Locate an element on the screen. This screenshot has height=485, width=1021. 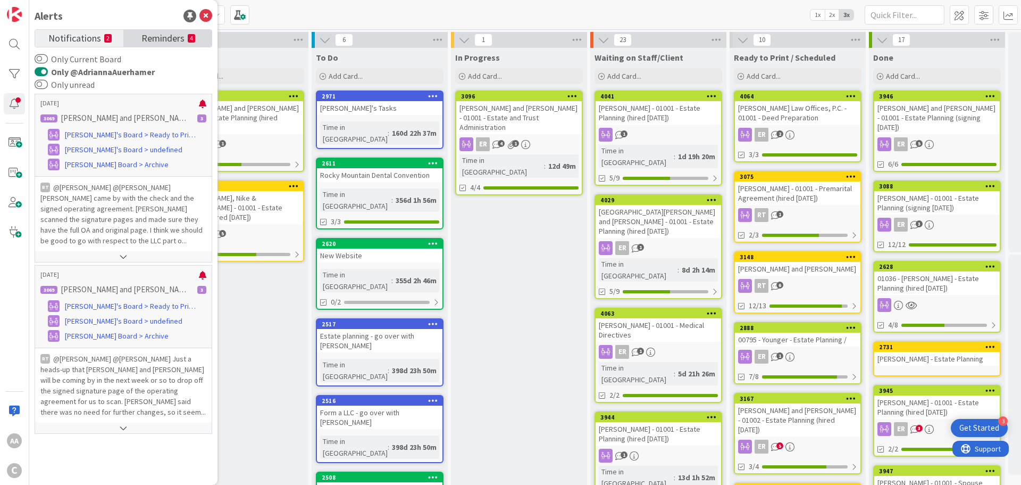
div: 4041 is located at coordinates (658, 96).